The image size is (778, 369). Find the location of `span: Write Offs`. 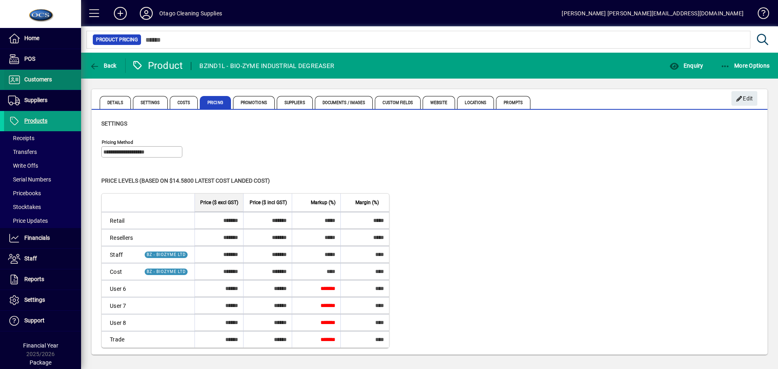

span: Write Offs is located at coordinates (23, 166).